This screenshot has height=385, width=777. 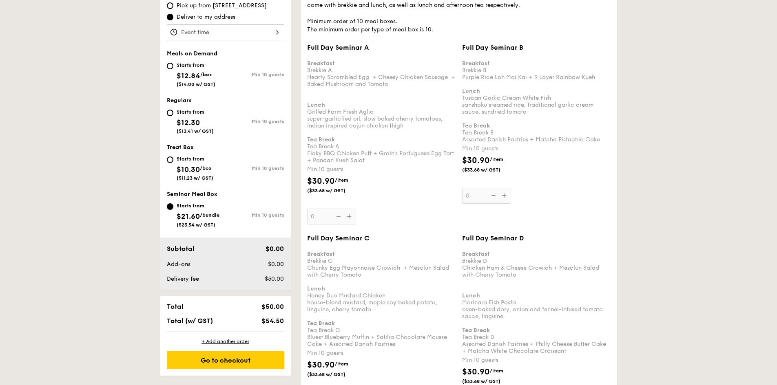 What do you see at coordinates (206, 17) in the screenshot?
I see `span: Deliver to my address` at bounding box center [206, 17].